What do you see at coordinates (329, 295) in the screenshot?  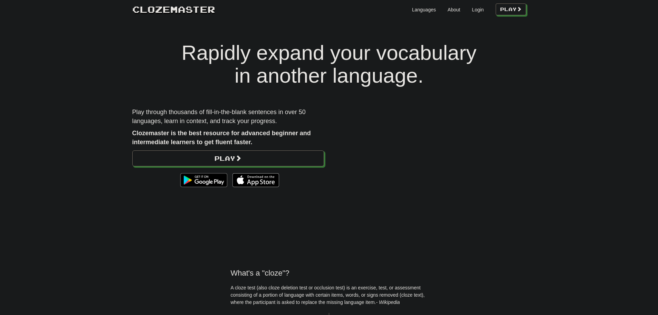 I see `p: A cloze test (also cloze deletion test or occlusion test) is an exercise, test, or assessment con...` at bounding box center [329, 295].